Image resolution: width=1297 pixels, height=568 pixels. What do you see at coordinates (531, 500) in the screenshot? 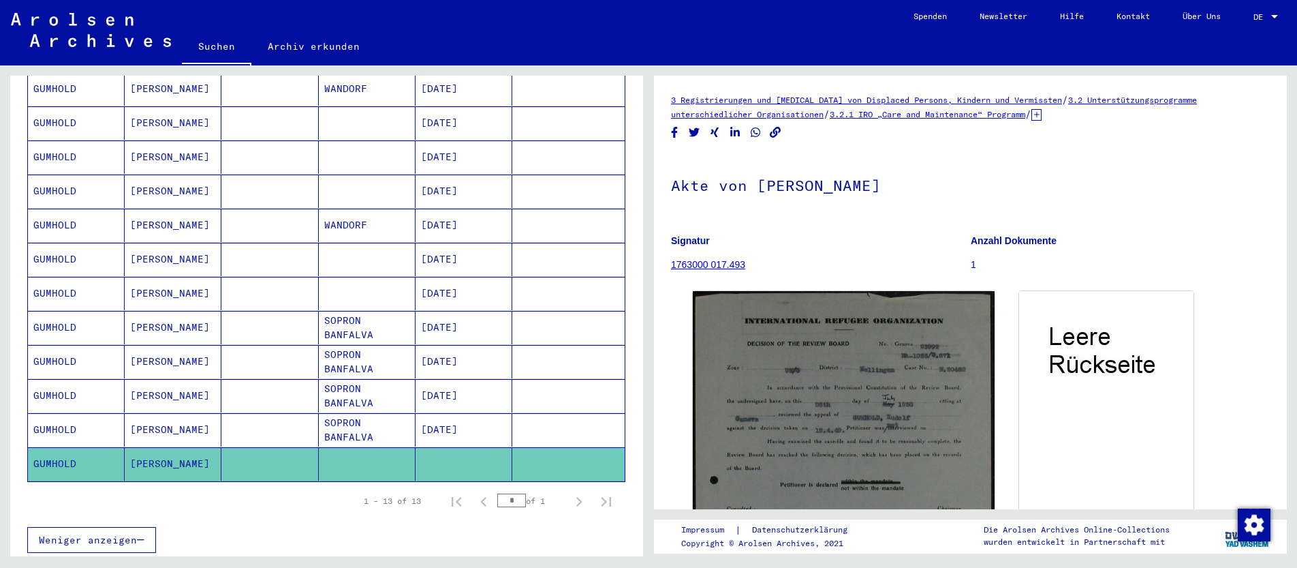
I see `div: of 1` at bounding box center [531, 500].